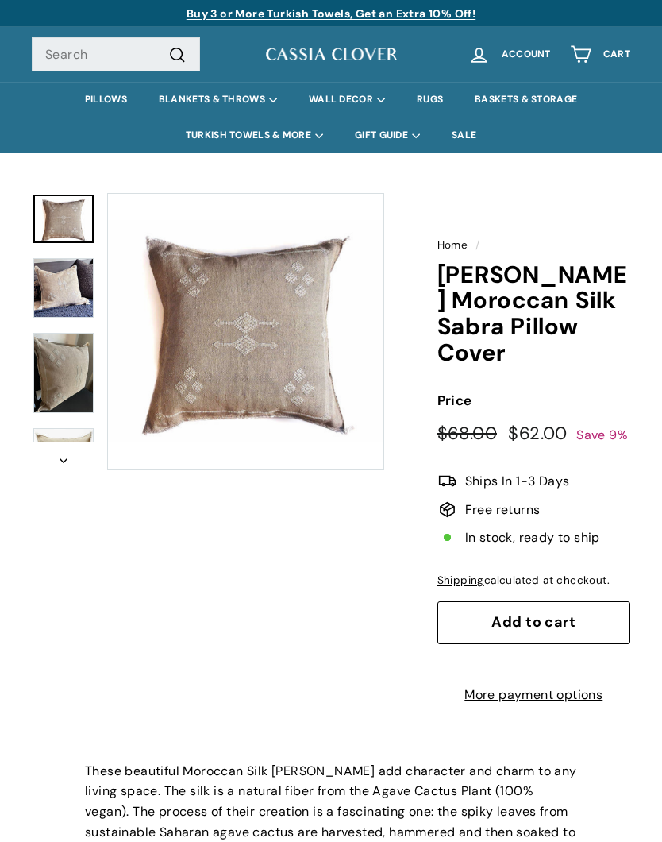 The width and height of the screenshot is (662, 842). What do you see at coordinates (534, 400) in the screenshot?
I see `label: Price` at bounding box center [534, 400].